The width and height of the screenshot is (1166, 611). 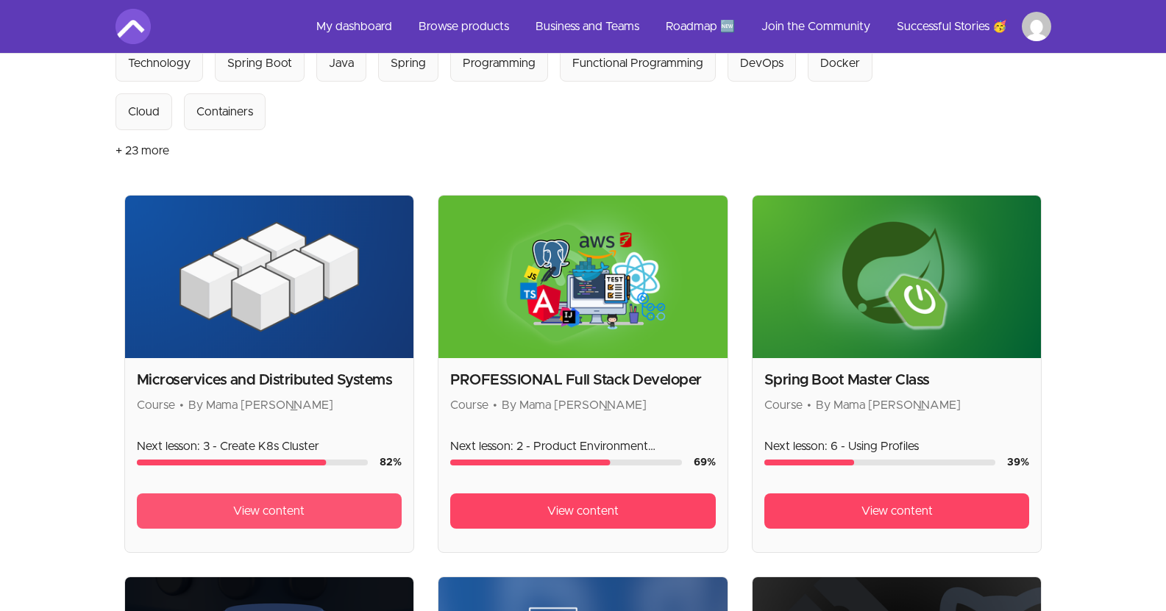 I want to click on h2: Microservices and Distributed Systems, so click(x=269, y=380).